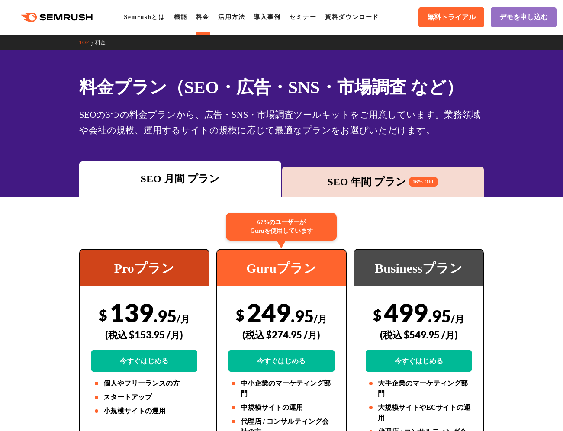 This screenshot has width=563, height=431. Describe the element at coordinates (144, 397) in the screenshot. I see `li: スタートアップ` at that location.